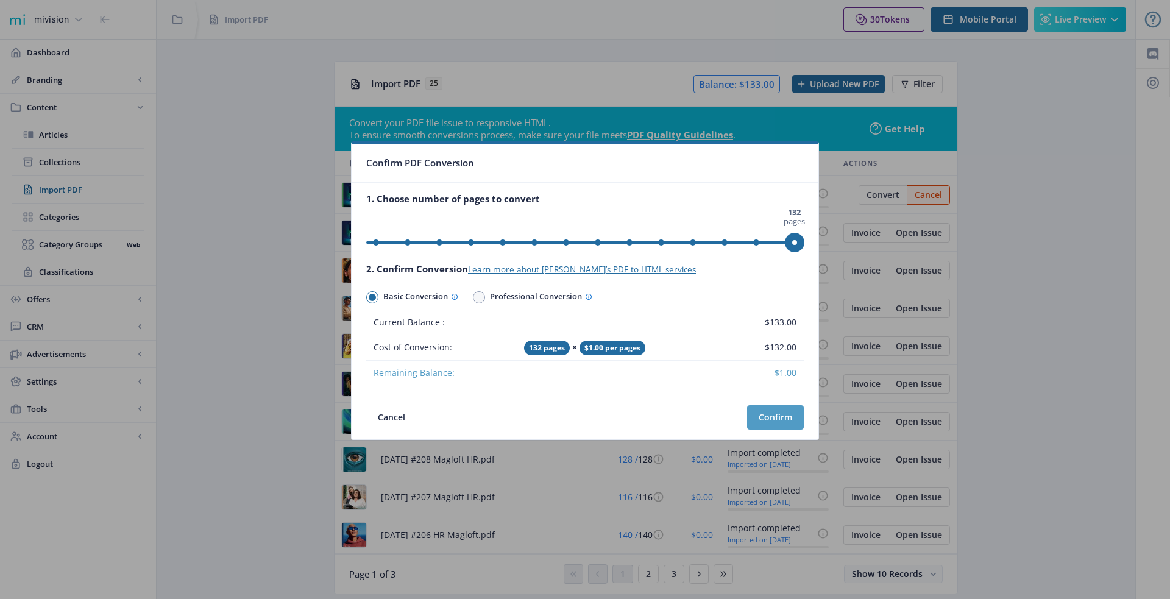  I want to click on div: 1. Choose number of pages to convert, so click(585, 199).